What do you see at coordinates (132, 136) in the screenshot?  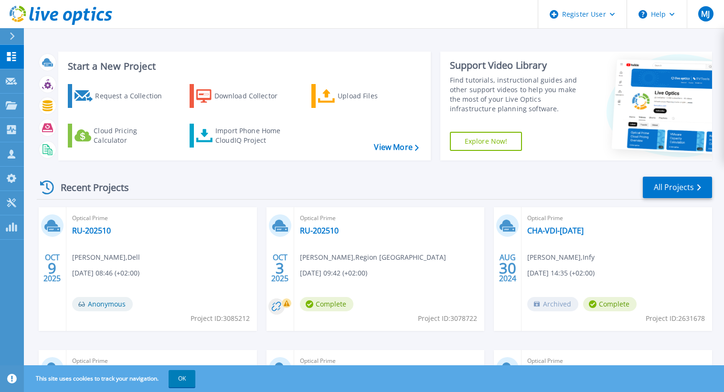 I see `div: Cloud Pricing Calculator` at bounding box center [132, 136].